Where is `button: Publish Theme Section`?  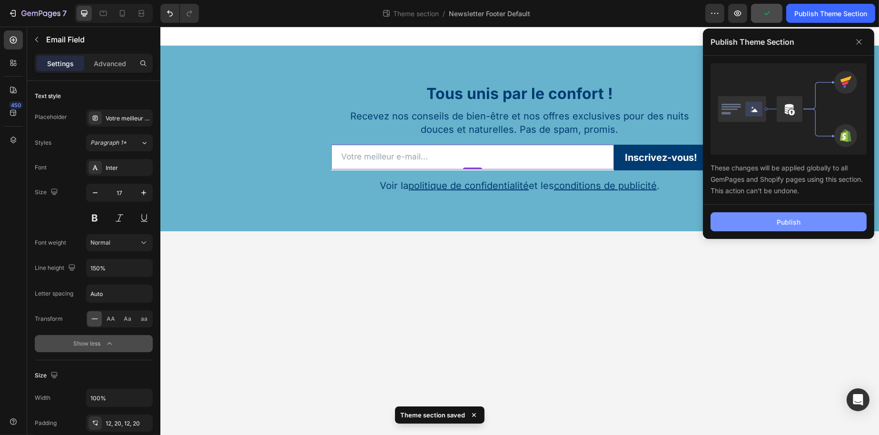 button: Publish Theme Section is located at coordinates (831, 13).